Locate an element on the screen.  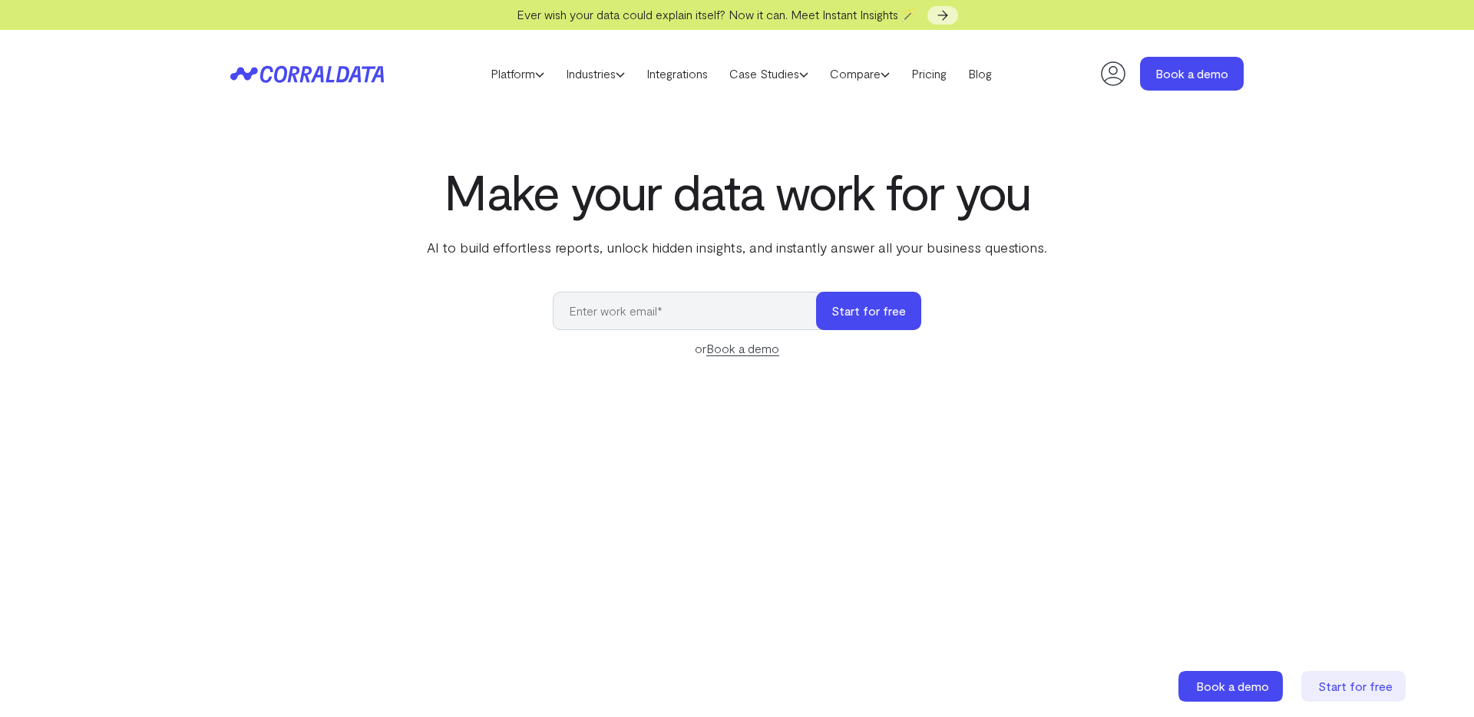
div: or is located at coordinates (737, 348).